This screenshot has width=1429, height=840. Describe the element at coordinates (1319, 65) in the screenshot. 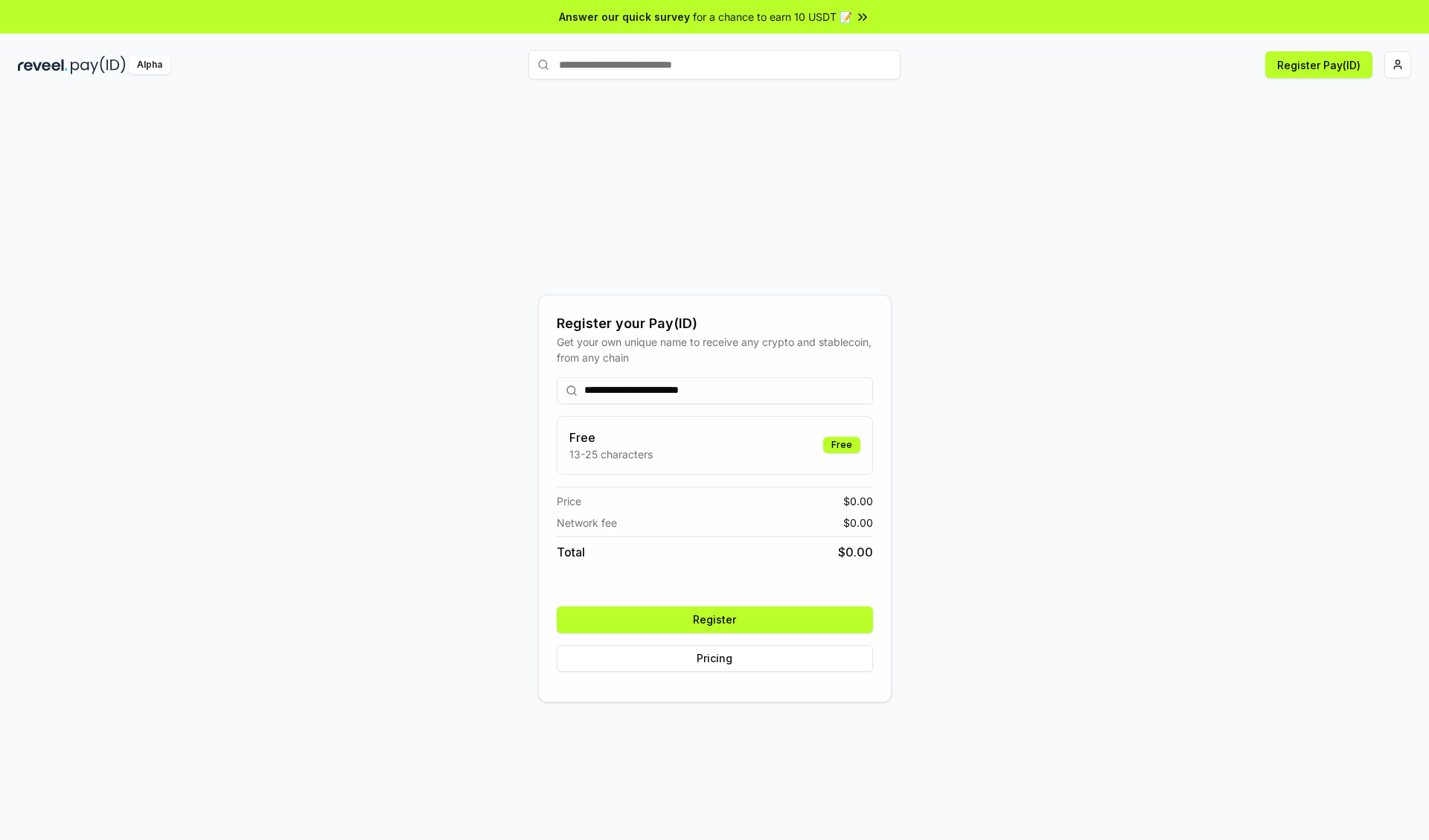

I see `button: Register Pay(ID)` at that location.